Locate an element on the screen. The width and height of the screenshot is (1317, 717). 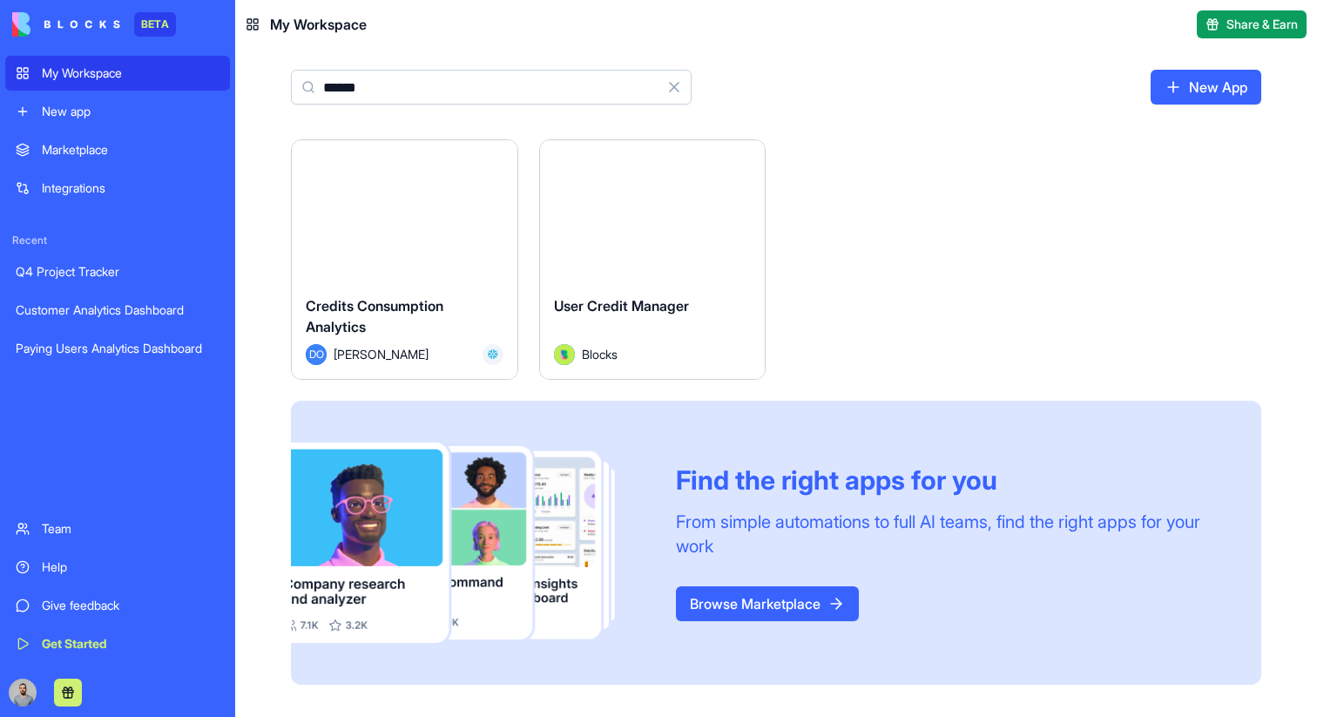
span: Blocks is located at coordinates (599, 354).